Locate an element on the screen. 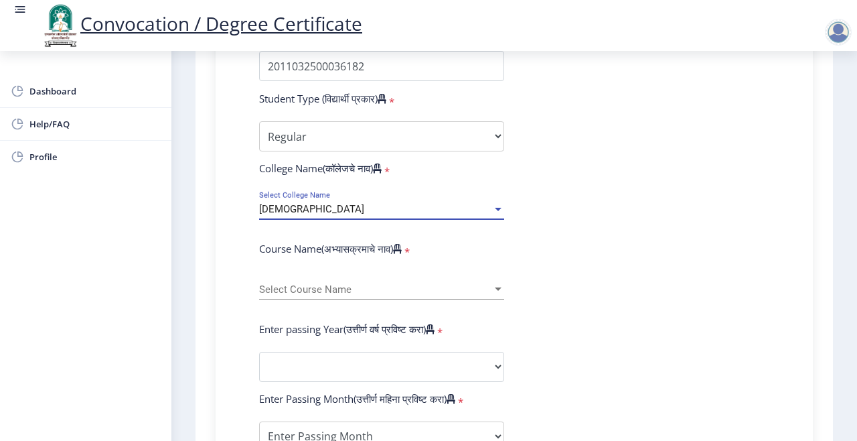  label: College Name(कॉलेजचे नाव) is located at coordinates (320, 168).